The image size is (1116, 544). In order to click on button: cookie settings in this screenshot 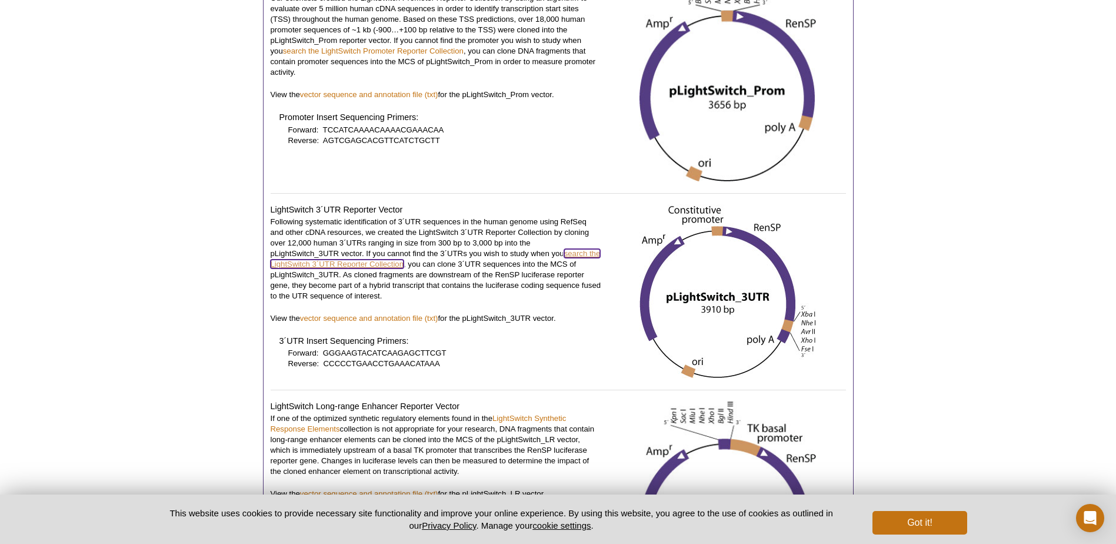, I will do `click(561, 525)`.